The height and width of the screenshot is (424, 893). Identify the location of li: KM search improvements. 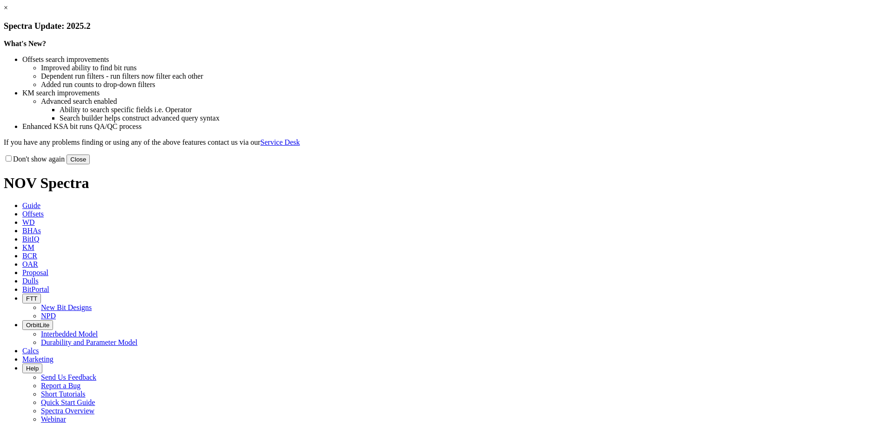
(456, 93).